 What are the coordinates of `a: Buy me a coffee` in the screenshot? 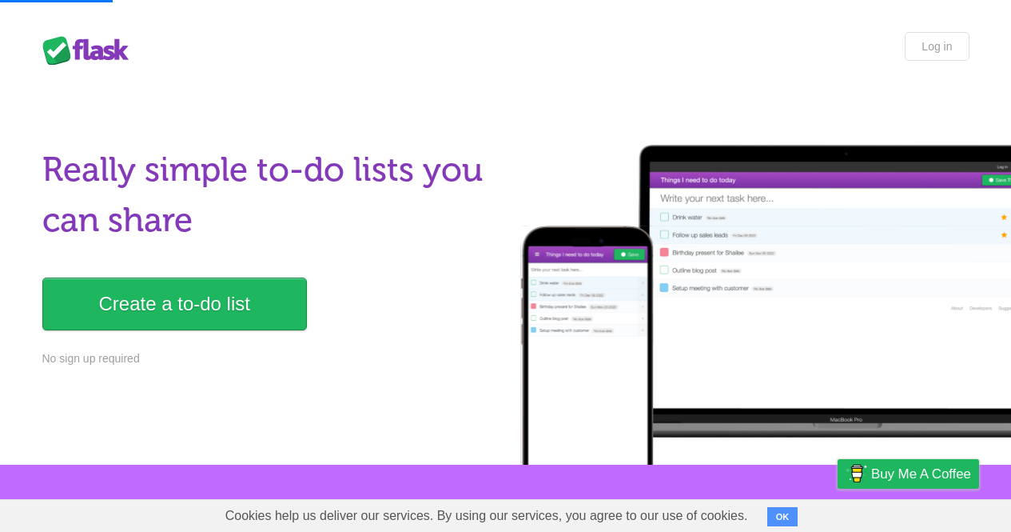 It's located at (908, 473).